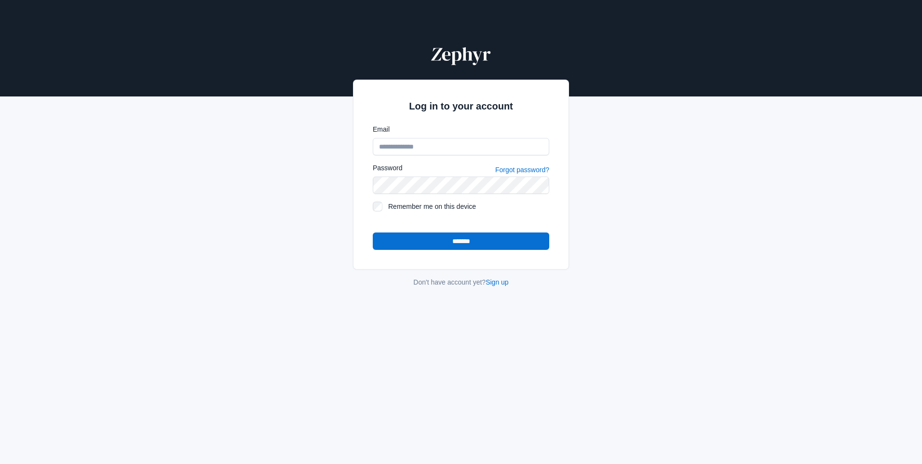 This screenshot has height=464, width=922. Describe the element at coordinates (461, 129) in the screenshot. I see `label: Email` at that location.